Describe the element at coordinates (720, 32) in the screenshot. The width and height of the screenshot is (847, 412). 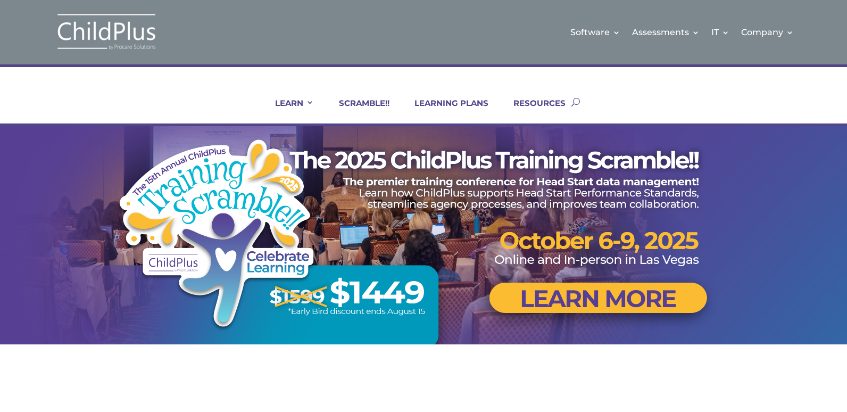
I see `a: IT` at that location.